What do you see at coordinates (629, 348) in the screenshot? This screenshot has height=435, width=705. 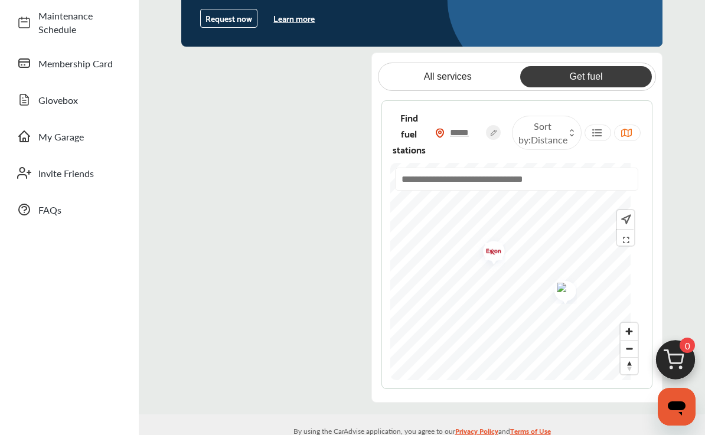 I see `button: Zoom out` at bounding box center [629, 348].